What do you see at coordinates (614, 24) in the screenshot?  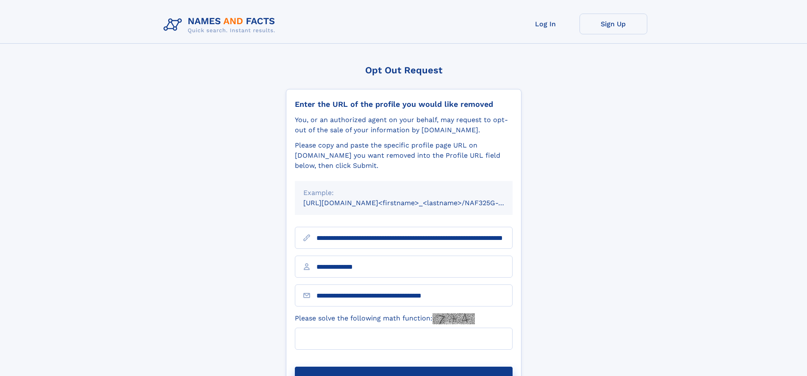 I see `a: Sign Up` at bounding box center [614, 24].